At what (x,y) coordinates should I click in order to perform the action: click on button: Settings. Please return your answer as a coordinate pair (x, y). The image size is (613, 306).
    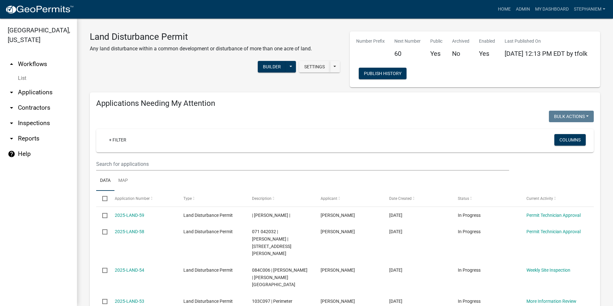
    Looking at the image, I should click on (314, 67).